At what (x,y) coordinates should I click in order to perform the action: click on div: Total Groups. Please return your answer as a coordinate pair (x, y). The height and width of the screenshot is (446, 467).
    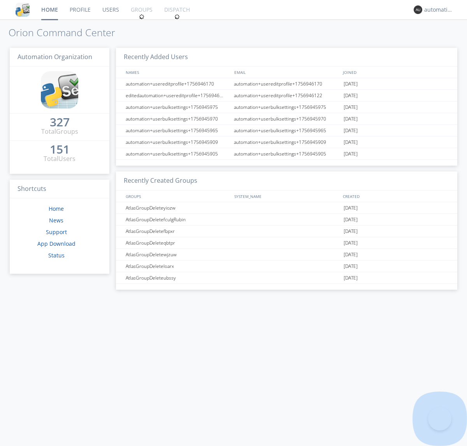
    Looking at the image, I should click on (60, 132).